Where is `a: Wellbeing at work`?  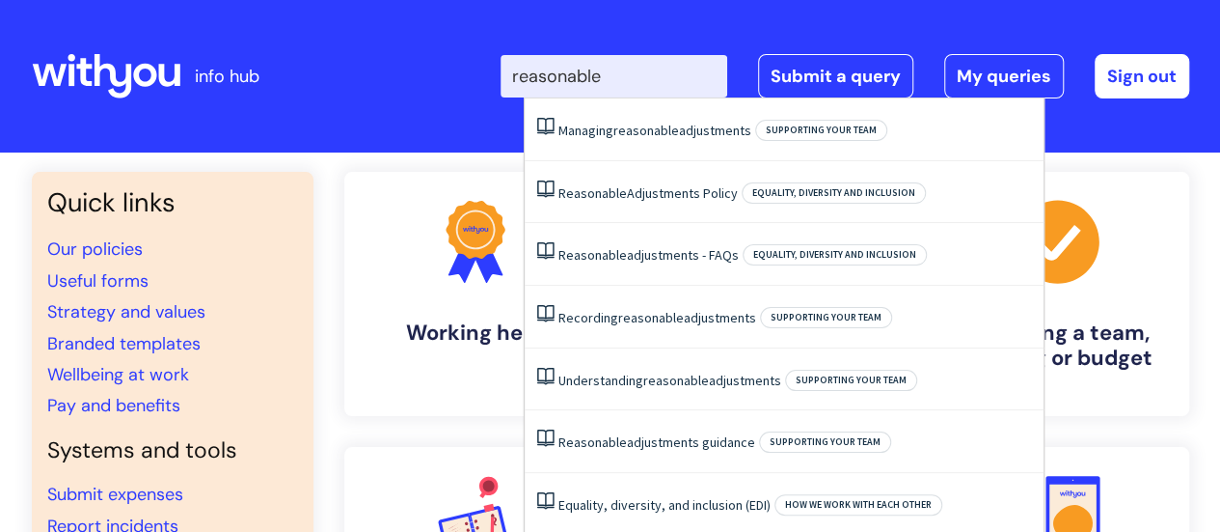 a: Wellbeing at work is located at coordinates (118, 374).